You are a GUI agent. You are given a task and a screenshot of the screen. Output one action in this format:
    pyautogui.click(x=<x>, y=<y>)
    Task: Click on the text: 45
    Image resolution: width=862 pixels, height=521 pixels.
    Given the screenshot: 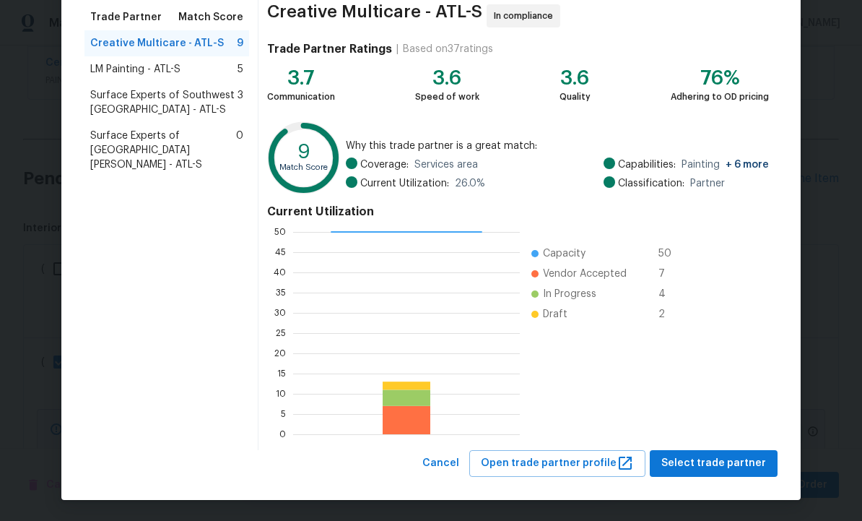 What is the action you would take?
    pyautogui.click(x=280, y=252)
    